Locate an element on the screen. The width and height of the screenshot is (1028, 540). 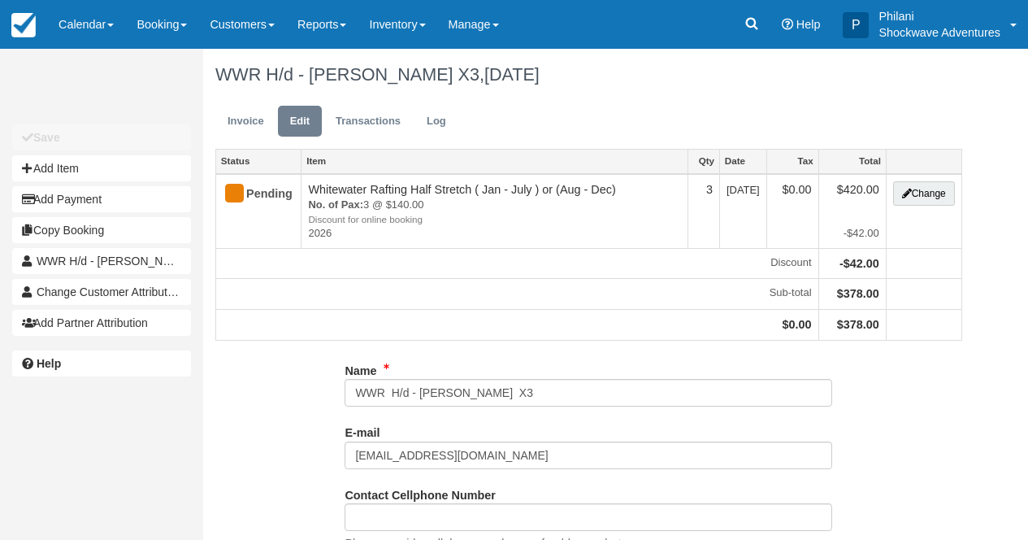
img: checkfront-main-nav-mini-logo.png is located at coordinates (24, 25).